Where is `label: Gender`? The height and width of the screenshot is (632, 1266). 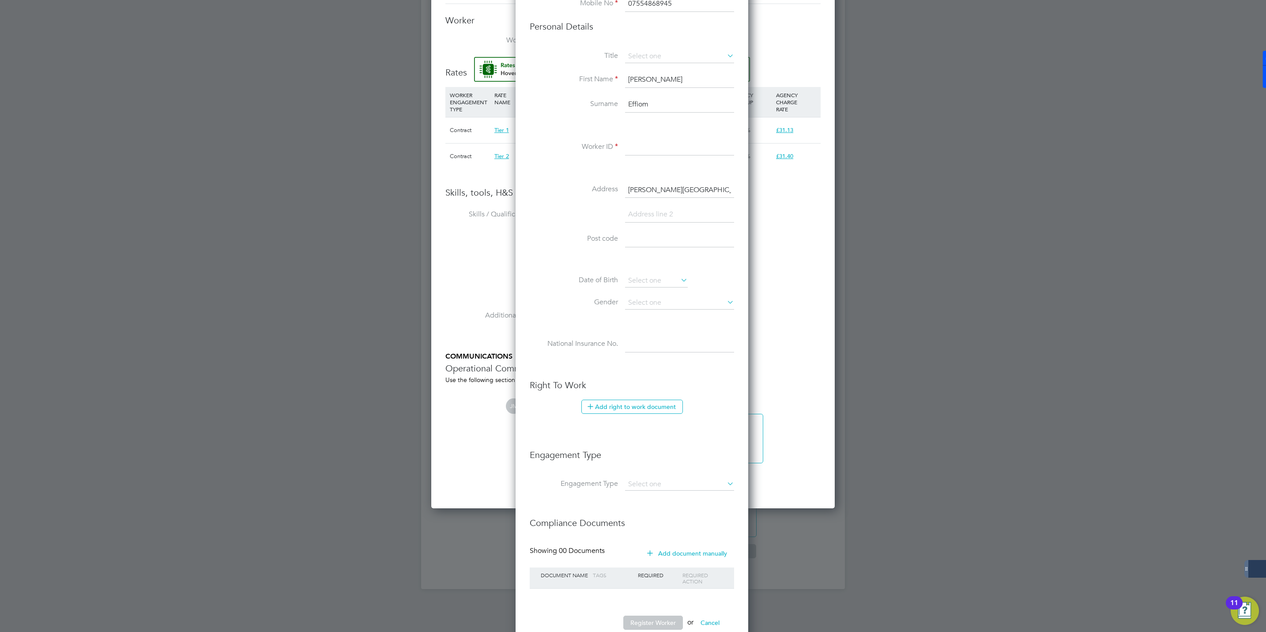
label: Gender is located at coordinates (574, 302).